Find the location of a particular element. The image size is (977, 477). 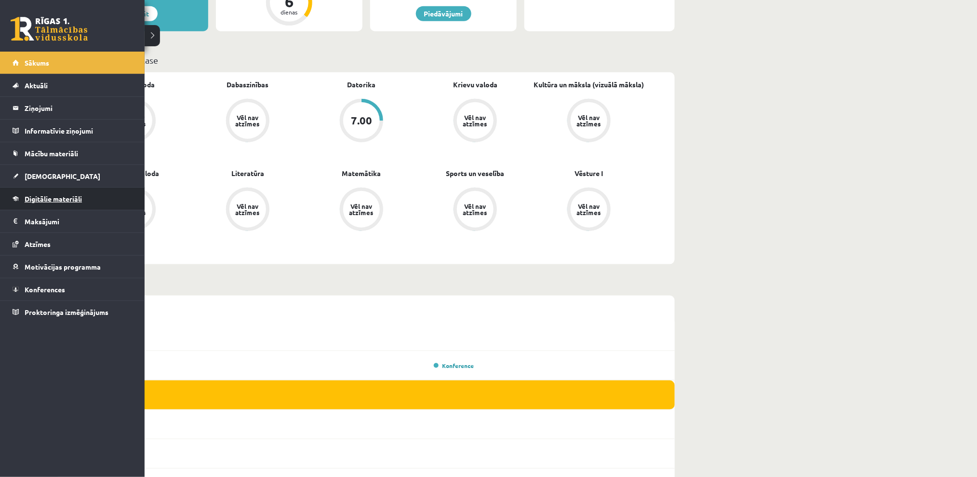

div: 7.00 is located at coordinates (362, 121).